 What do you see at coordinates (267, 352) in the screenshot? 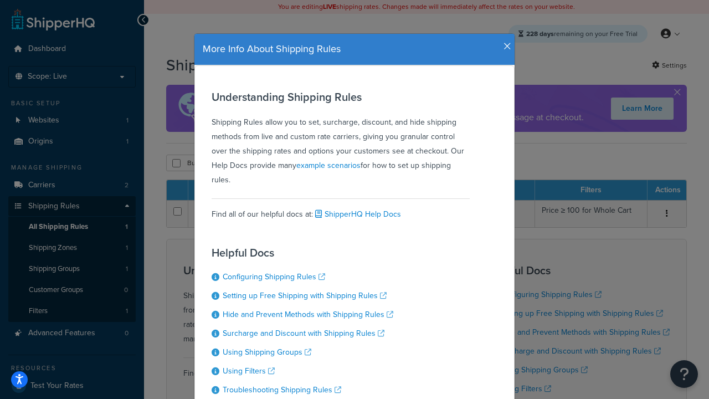
I see `a: Using Shipping Groups` at bounding box center [267, 352].